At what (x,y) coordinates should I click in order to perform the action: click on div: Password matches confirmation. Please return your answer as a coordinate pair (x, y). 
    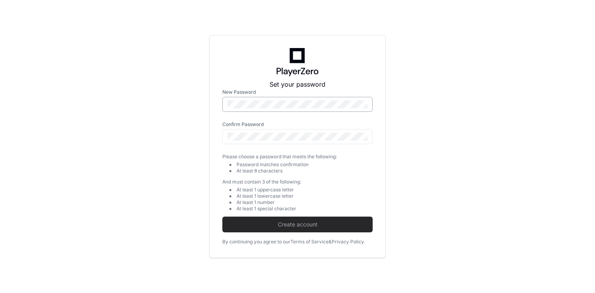
    Looking at the image, I should click on (305, 165).